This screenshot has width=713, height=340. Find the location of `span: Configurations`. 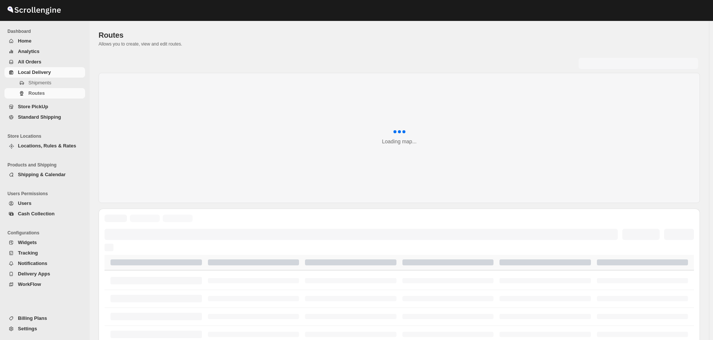

span: Configurations is located at coordinates (47, 233).